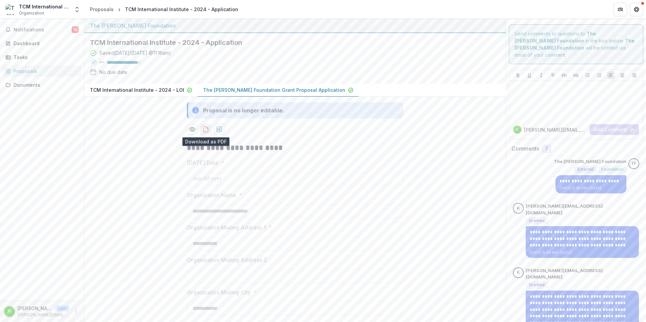  I want to click on button: Partners, so click(620, 9).